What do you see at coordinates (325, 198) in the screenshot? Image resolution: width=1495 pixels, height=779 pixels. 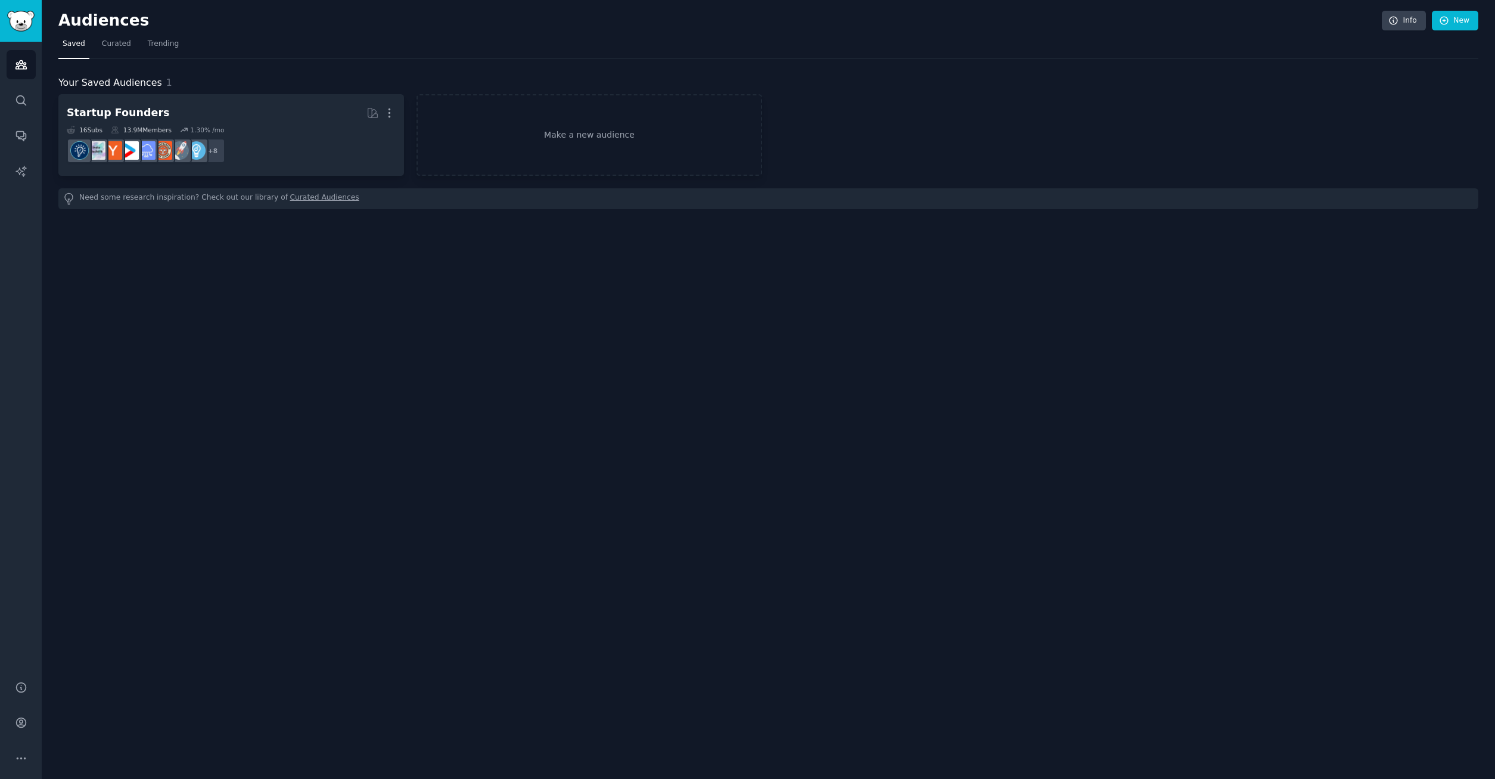 I see `a: Curated Audiences` at bounding box center [325, 198].